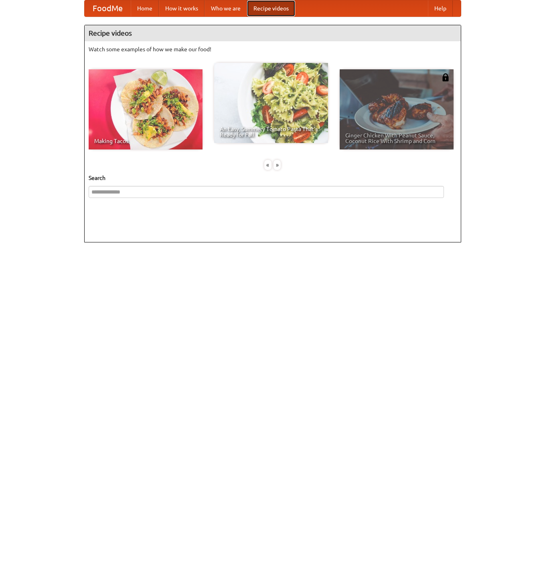 Image resolution: width=545 pixels, height=567 pixels. I want to click on a: Making Tacos, so click(146, 109).